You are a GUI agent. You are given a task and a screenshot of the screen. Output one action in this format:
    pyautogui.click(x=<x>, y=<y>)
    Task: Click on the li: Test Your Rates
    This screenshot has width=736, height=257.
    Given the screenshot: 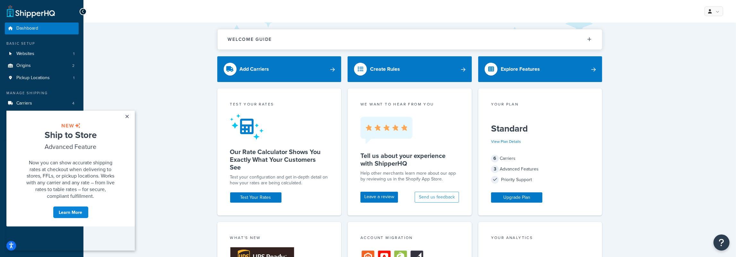 What is the action you would take?
    pyautogui.click(x=42, y=158)
    